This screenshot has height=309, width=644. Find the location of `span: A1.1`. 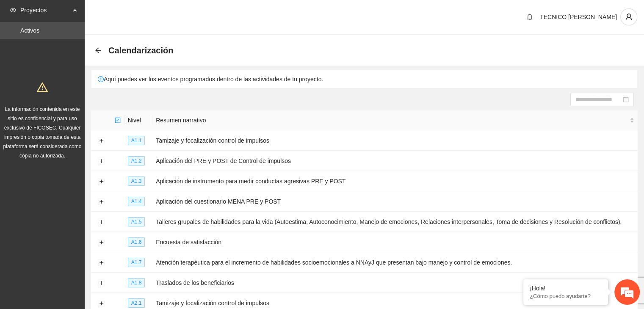

span: A1.1 is located at coordinates (136, 141).